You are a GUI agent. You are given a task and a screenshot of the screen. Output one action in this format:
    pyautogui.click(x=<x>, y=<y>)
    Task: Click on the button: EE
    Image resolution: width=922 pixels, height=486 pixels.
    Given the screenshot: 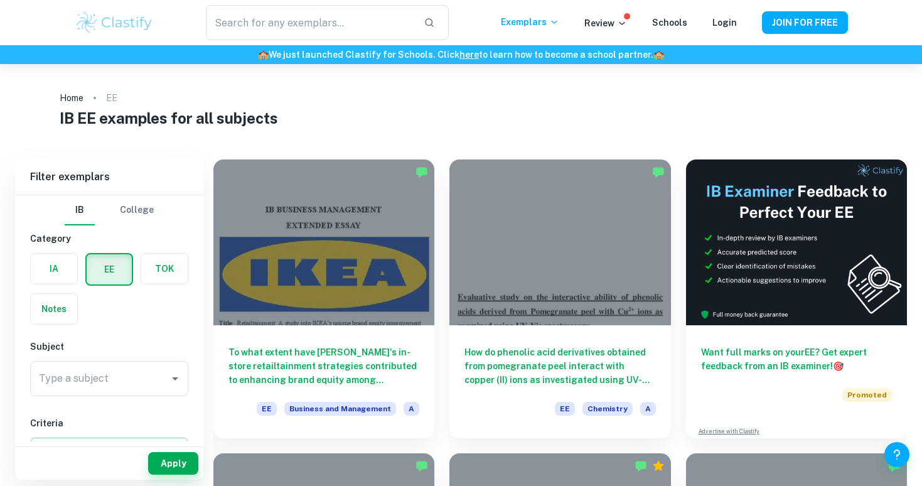 What is the action you would take?
    pyautogui.click(x=109, y=269)
    